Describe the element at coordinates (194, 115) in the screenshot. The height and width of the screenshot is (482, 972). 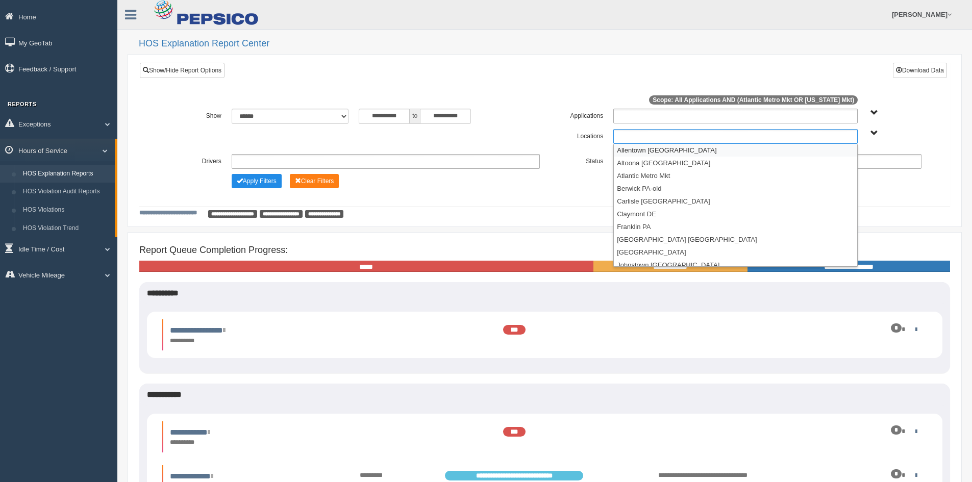
I see `label: Show` at that location.